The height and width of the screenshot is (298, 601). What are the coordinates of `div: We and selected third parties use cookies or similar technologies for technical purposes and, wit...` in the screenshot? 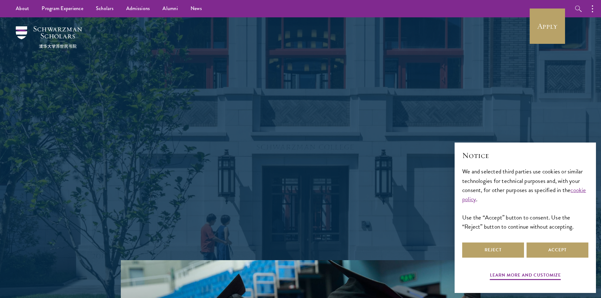 It's located at (525, 199).